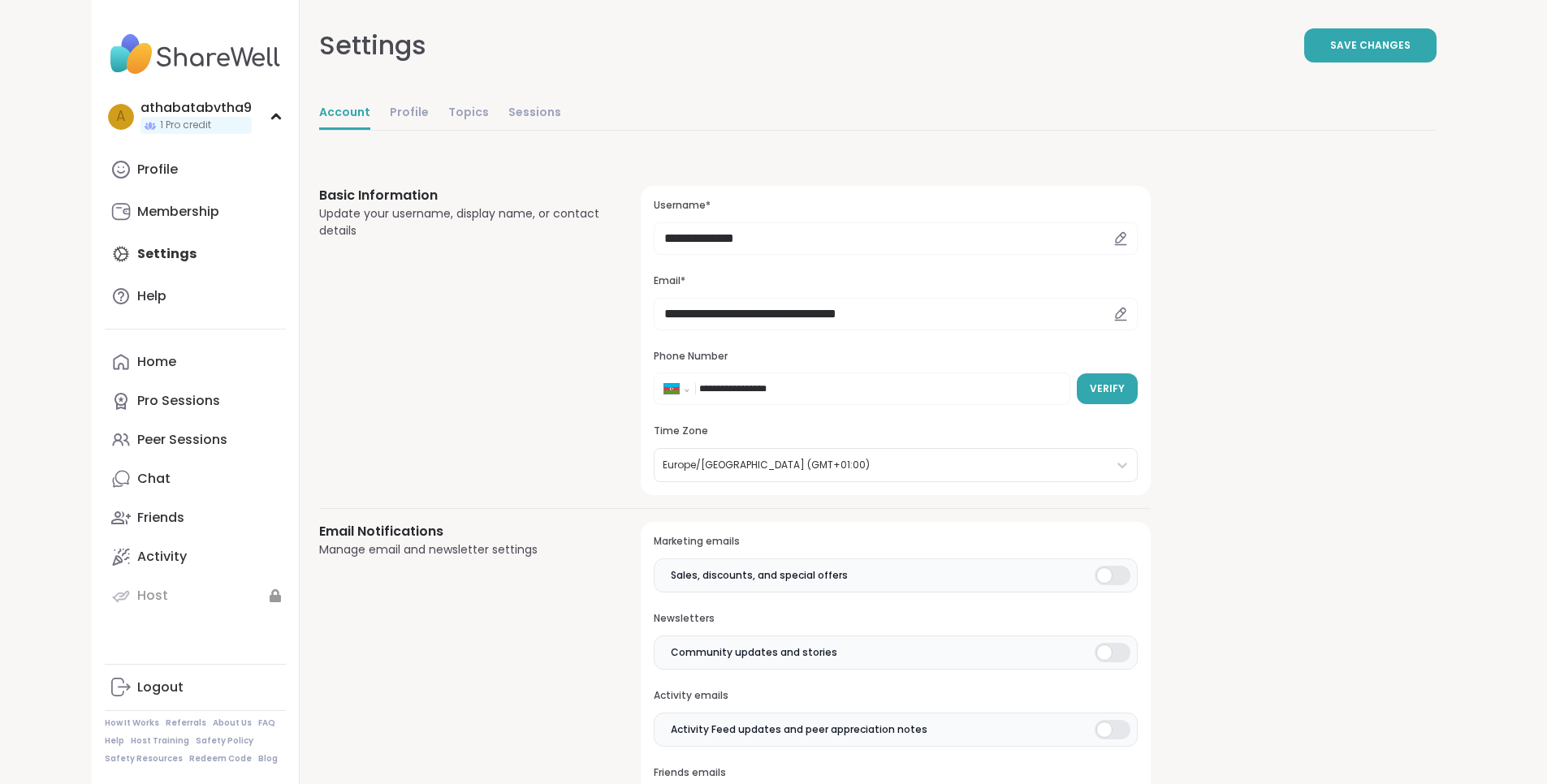  Describe the element at coordinates (220, 759) in the screenshot. I see `a: Redeem Code` at that location.